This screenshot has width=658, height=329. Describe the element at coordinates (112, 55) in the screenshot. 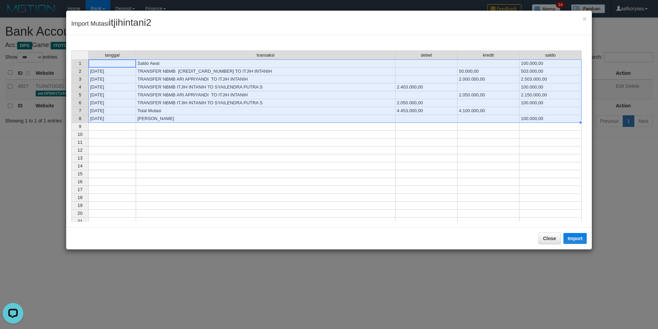

I see `span: tanggal` at that location.